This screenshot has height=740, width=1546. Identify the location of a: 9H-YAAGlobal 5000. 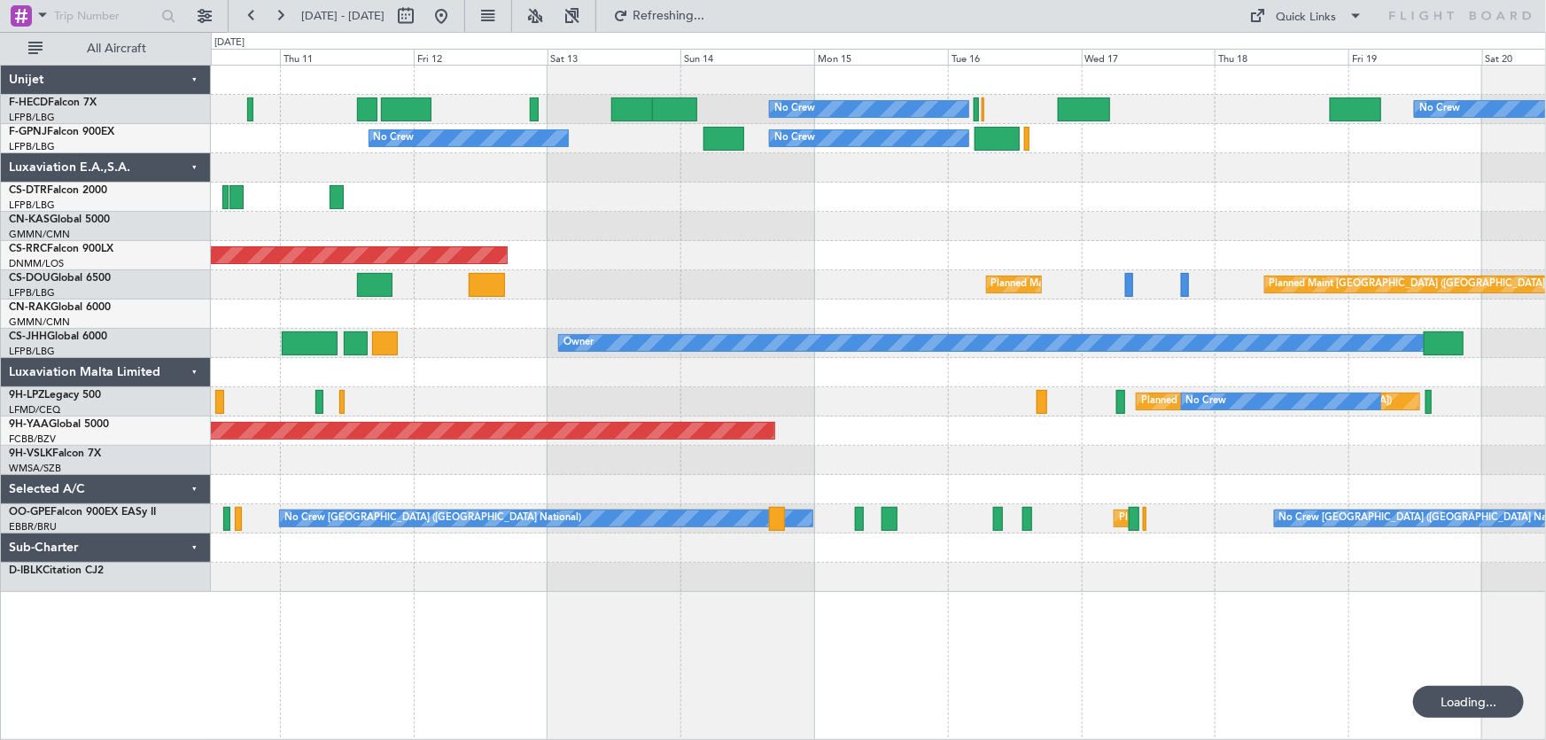
(58, 424).